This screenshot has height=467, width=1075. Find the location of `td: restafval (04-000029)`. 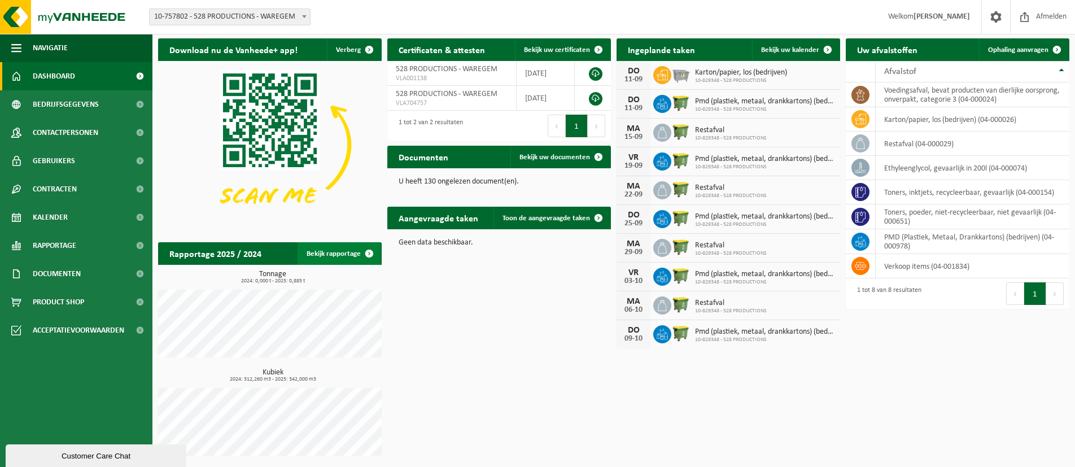

td: restafval (04-000029) is located at coordinates (972, 143).